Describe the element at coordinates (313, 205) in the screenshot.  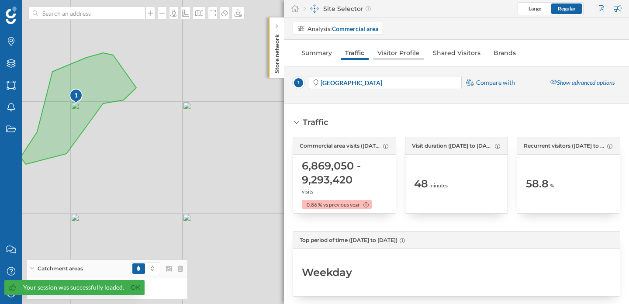
I see `span: -0.86 %` at that location.